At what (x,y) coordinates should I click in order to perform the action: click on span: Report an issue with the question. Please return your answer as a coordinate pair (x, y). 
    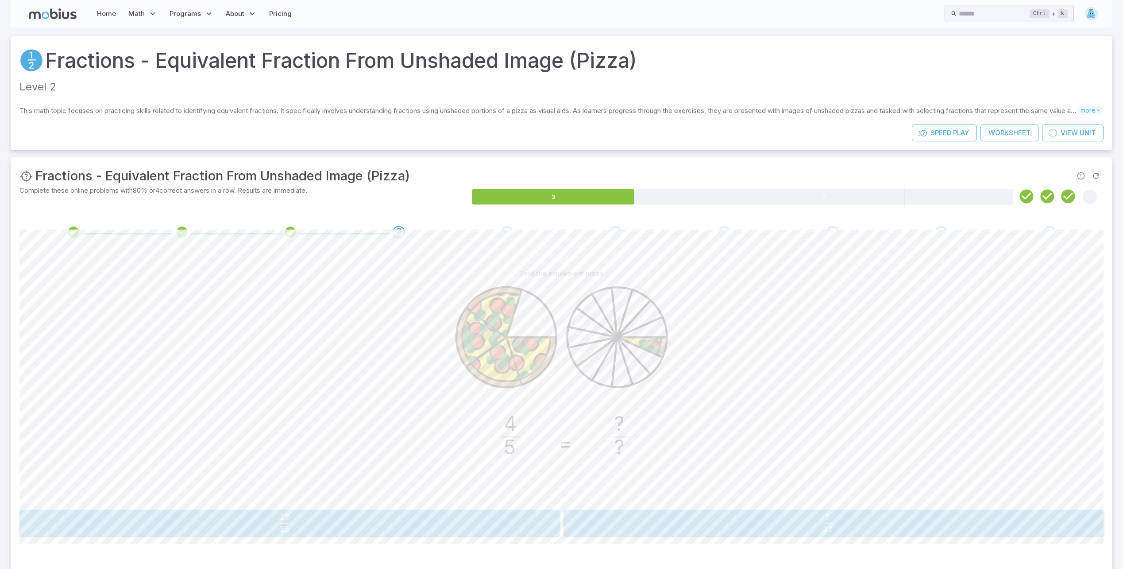
    Looking at the image, I should click on (1081, 176).